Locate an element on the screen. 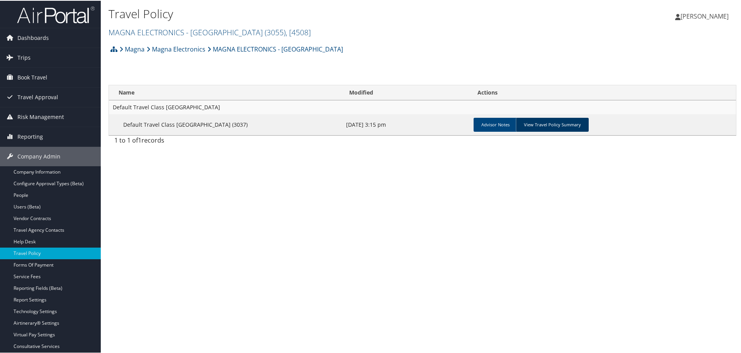 This screenshot has height=353, width=741. a: Magna is located at coordinates (132, 48).